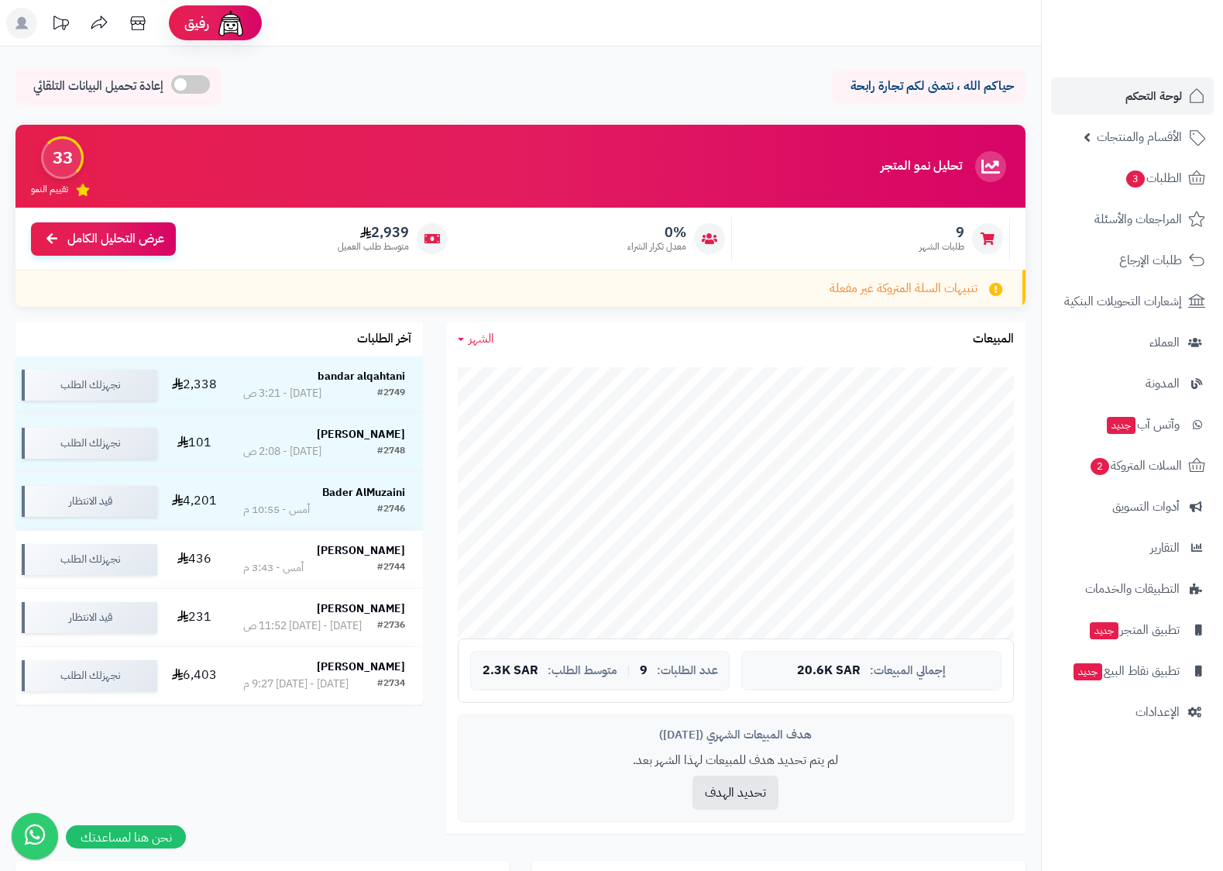 The height and width of the screenshot is (871, 1223). I want to click on span: وآتس آب, so click(1143, 425).